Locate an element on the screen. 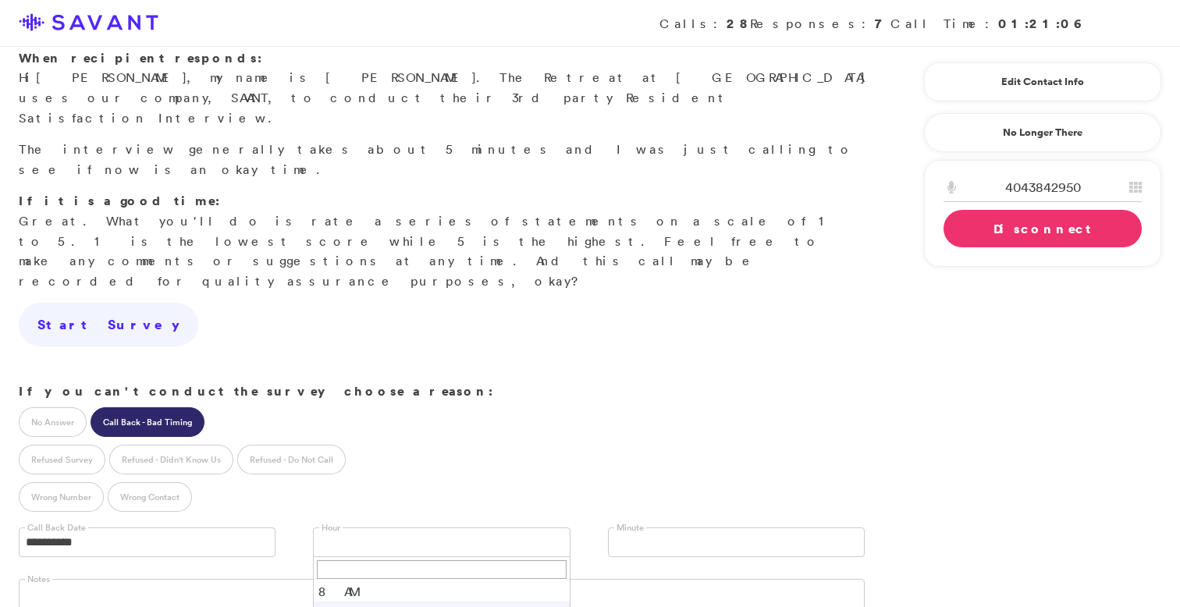 Image resolution: width=1180 pixels, height=607 pixels. a: Disconnect is located at coordinates (1042, 229).